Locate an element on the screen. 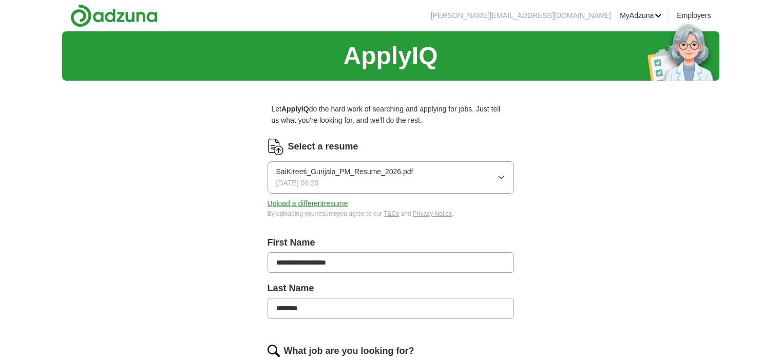 The image size is (781, 357). span: SaiKireeti_Gurijala_PM_Resume_2026.pdf is located at coordinates (345, 172).